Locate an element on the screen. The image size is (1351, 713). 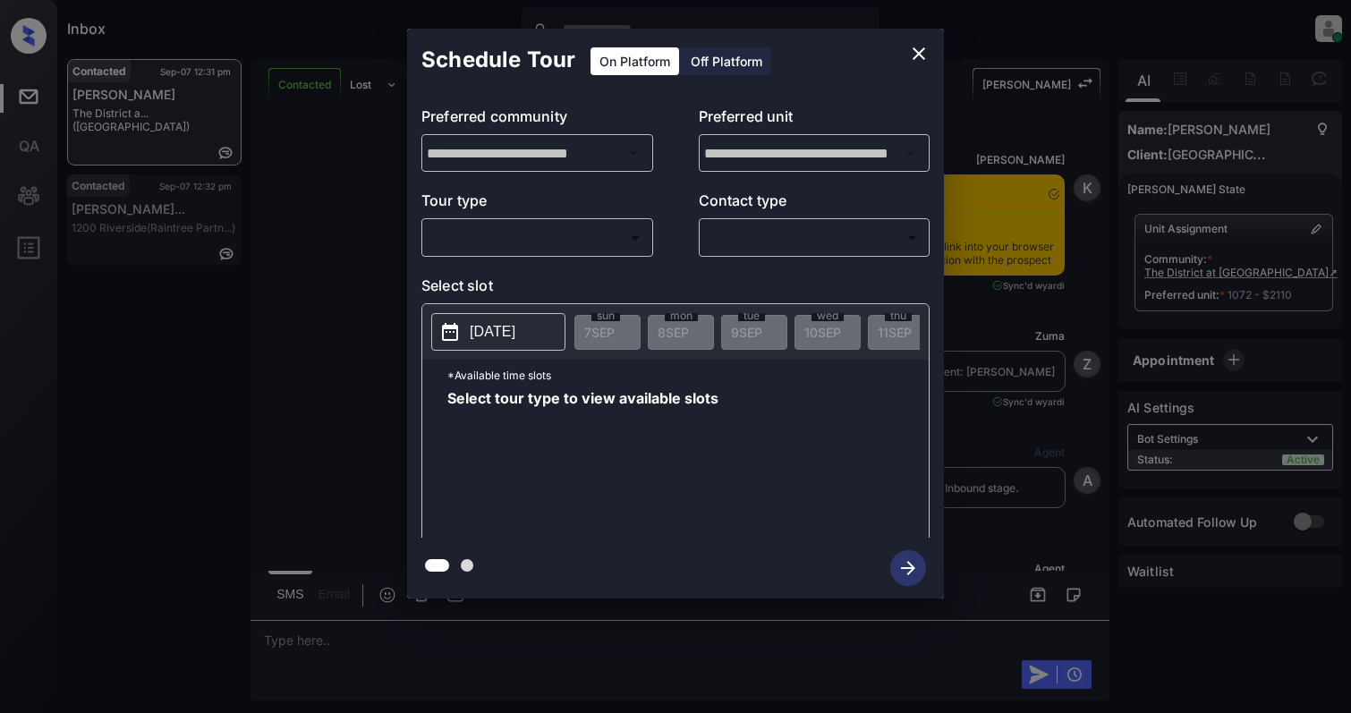
p: Select slot is located at coordinates (675, 289).